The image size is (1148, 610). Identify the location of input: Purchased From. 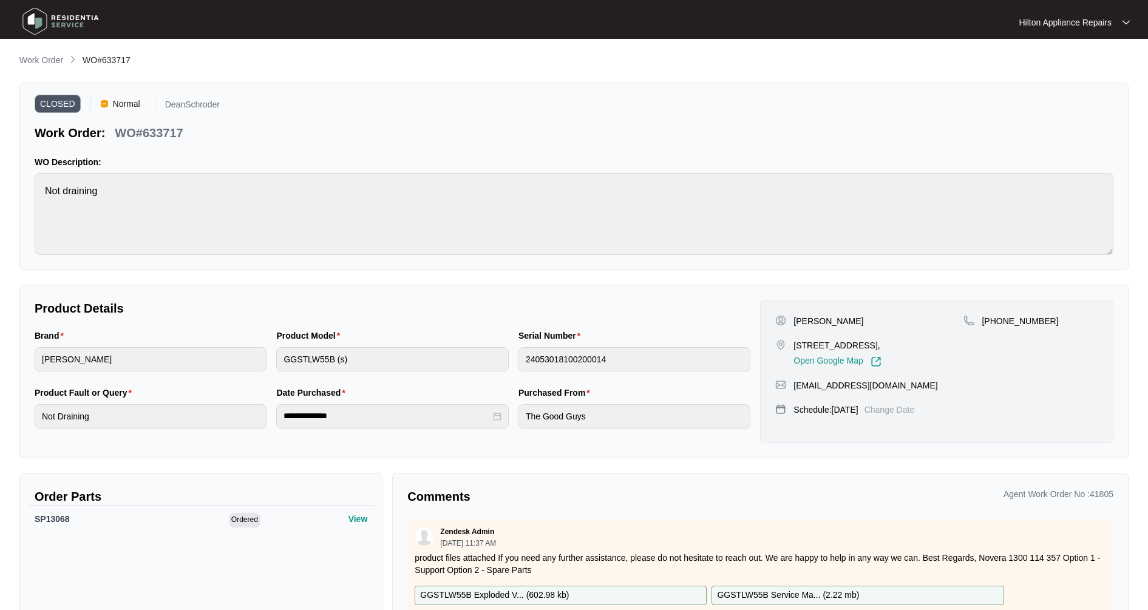
(634, 416).